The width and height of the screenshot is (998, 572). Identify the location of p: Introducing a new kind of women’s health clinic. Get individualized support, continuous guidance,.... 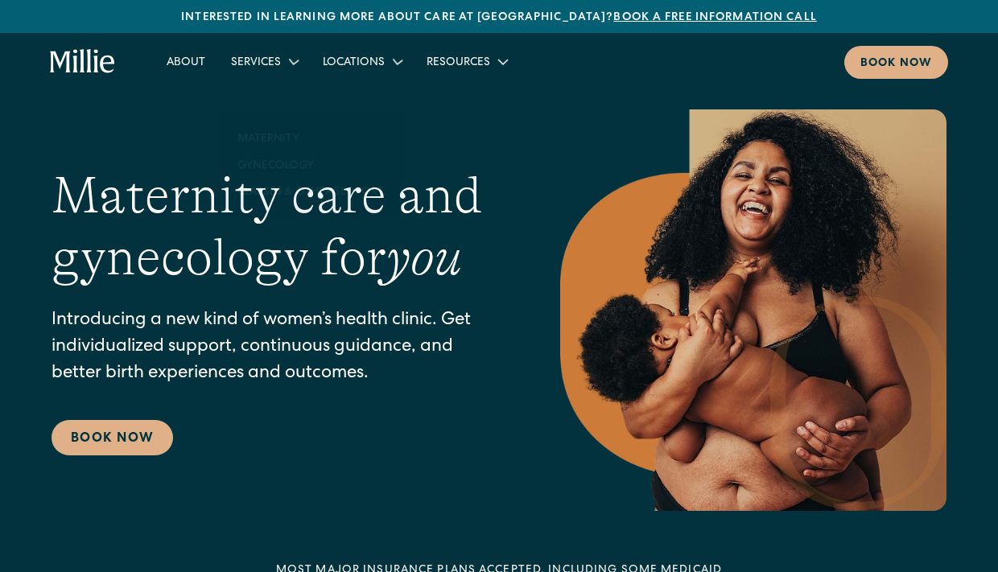
(274, 348).